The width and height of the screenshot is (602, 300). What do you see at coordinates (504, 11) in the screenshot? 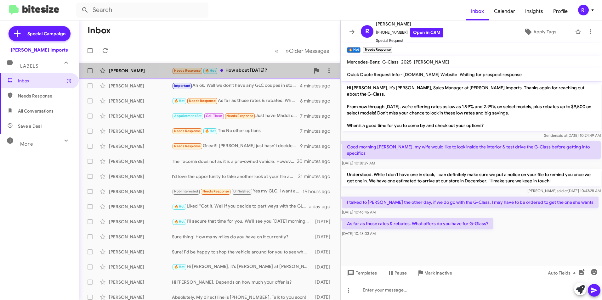
I see `a: Calendar` at bounding box center [504, 11].